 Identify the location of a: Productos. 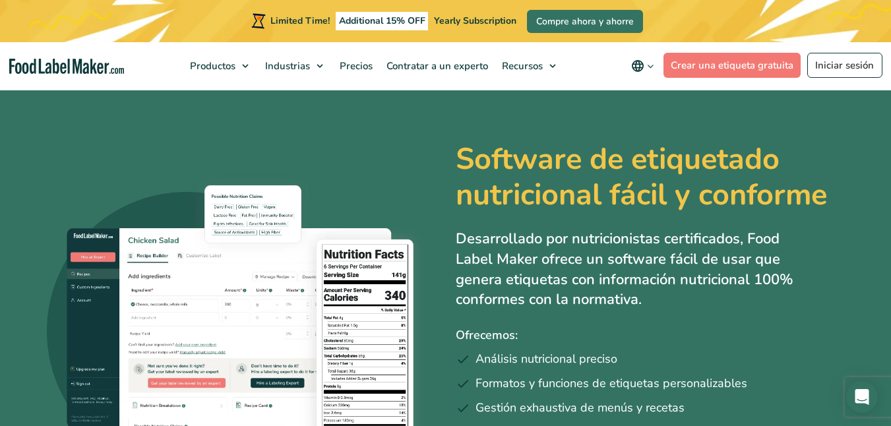
(219, 66).